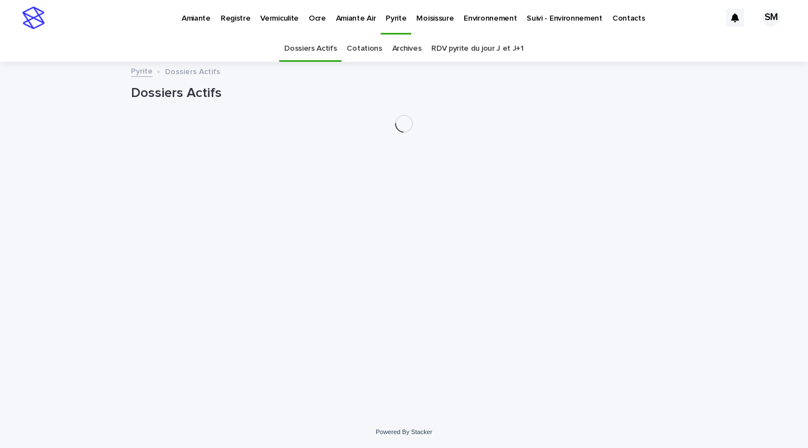 This screenshot has width=808, height=448. Describe the element at coordinates (142, 70) in the screenshot. I see `a: Pyrite` at that location.